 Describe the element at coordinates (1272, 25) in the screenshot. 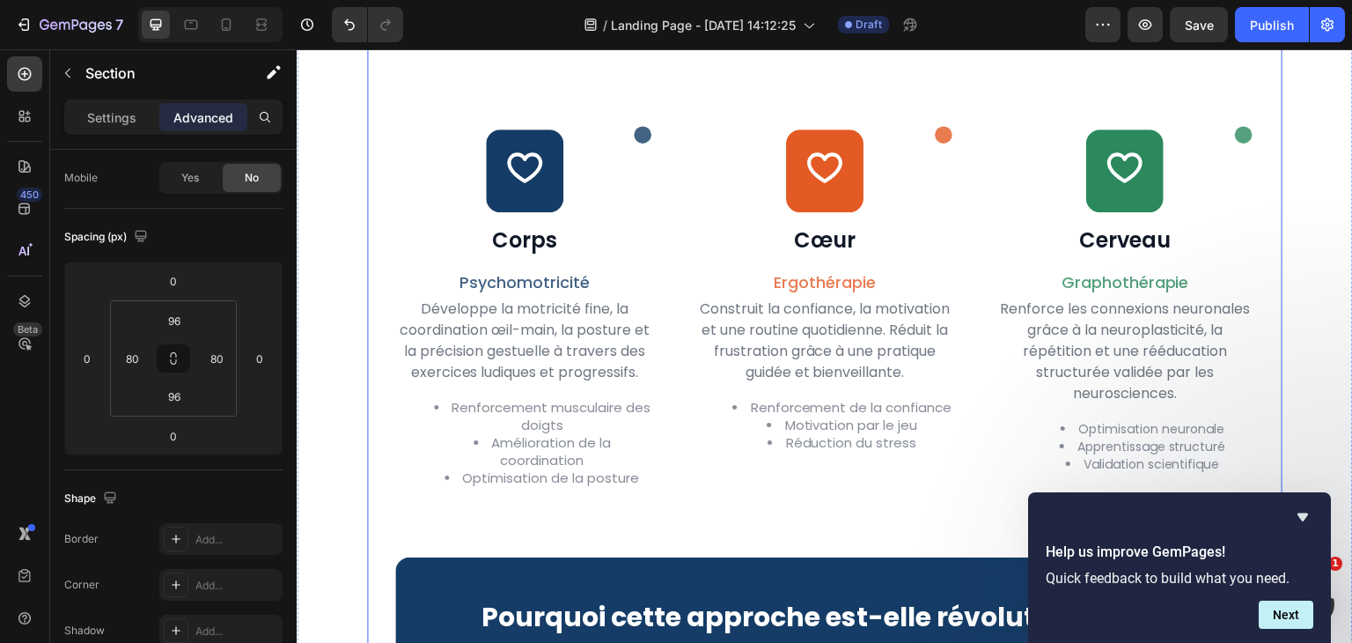

I see `button: Publish` at that location.